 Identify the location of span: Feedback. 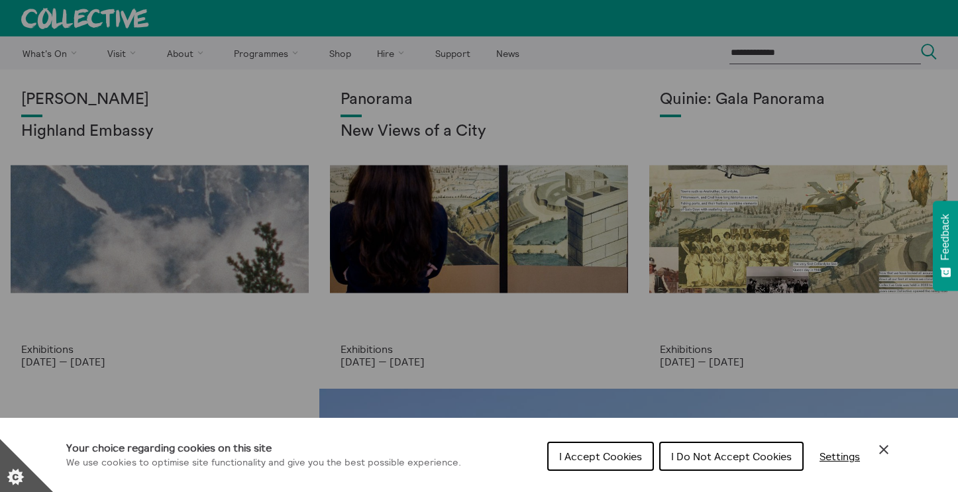
(946, 237).